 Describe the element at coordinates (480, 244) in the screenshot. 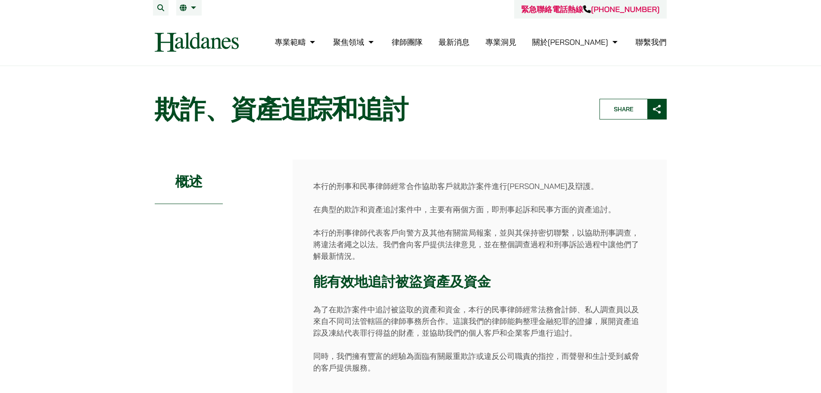

I see `p: 本行的刑事律師代表客戶向警方及其他有關當局報案，並與其保持密切聯繫，以協助刑事調查，將違法者繩之以法。我們會向客戶提供法律意見，並在整個調查過程和刑事訴訟過程中讓他們了解最新情況。` at that location.